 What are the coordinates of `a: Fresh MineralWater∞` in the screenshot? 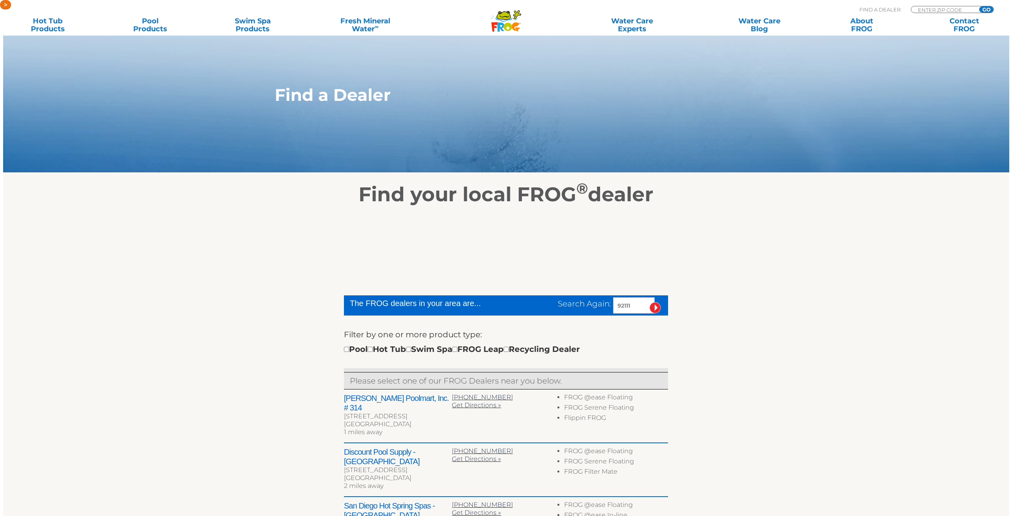 It's located at (365, 25).